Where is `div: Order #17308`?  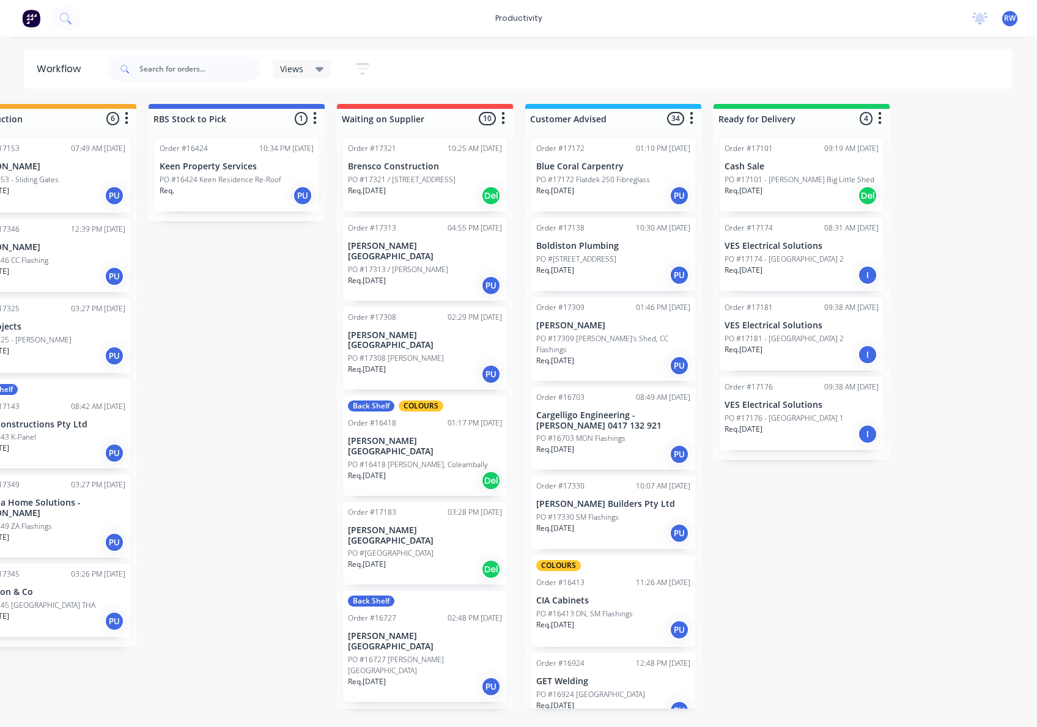
div: Order #17308 is located at coordinates (372, 317).